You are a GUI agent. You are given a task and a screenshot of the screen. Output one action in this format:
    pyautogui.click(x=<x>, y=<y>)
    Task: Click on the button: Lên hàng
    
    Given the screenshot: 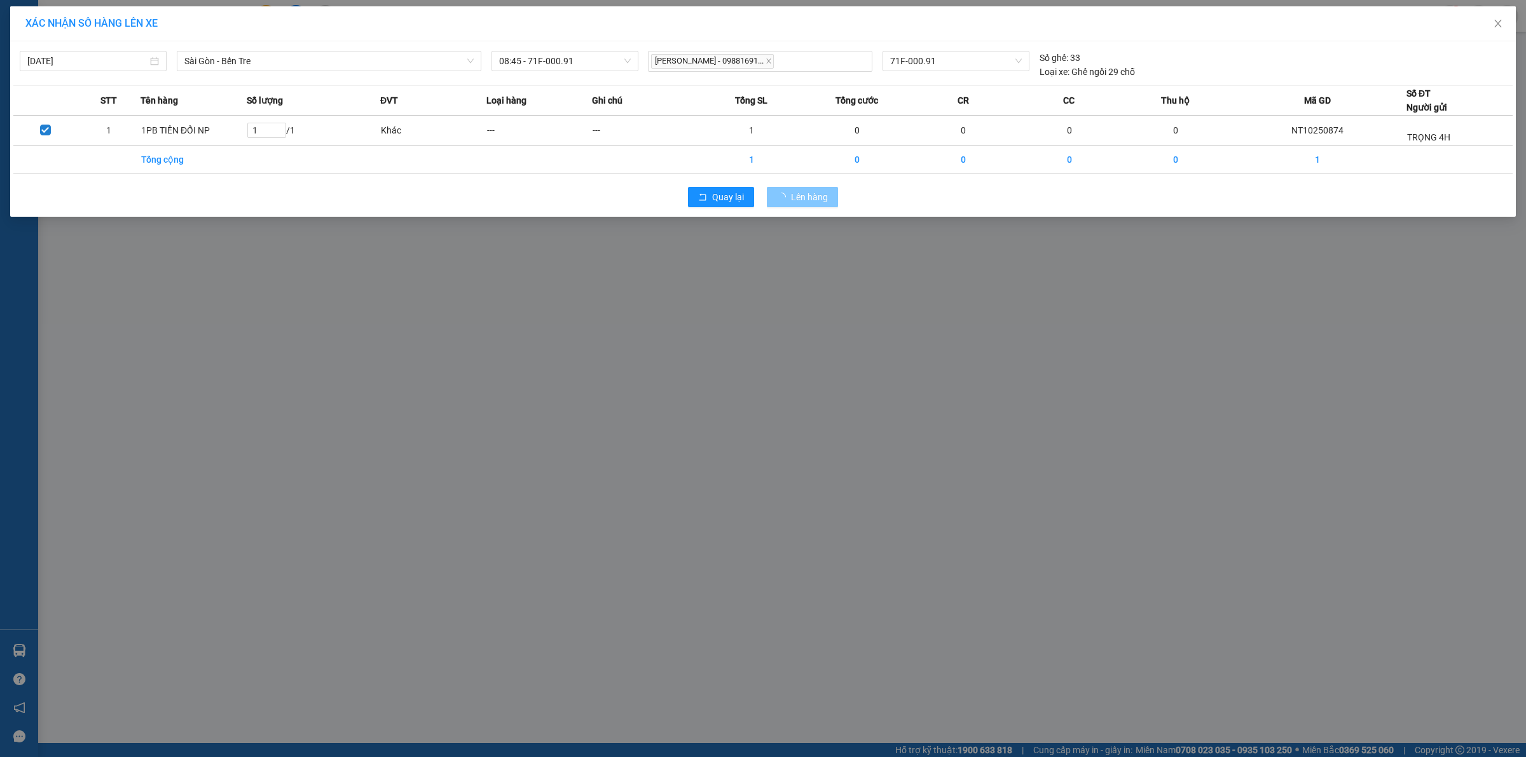 What is the action you would take?
    pyautogui.click(x=802, y=197)
    